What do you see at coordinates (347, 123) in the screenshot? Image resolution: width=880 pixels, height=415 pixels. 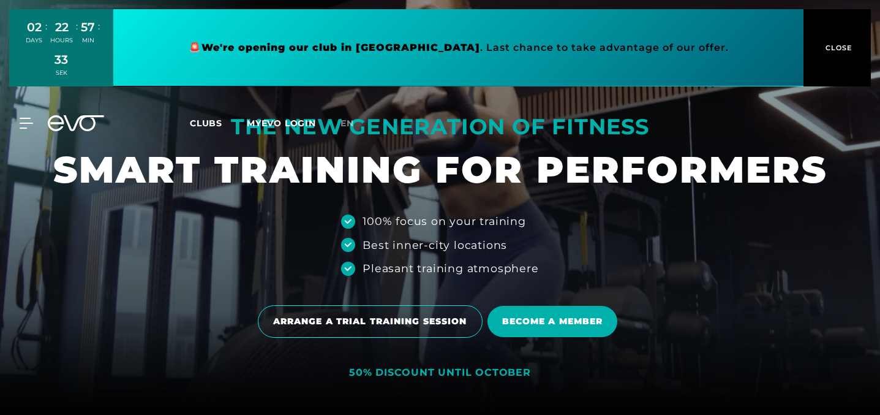 I see `font: en` at bounding box center [347, 123].